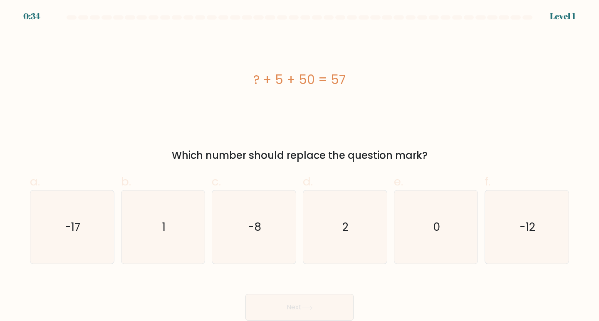 The image size is (599, 321). Describe the element at coordinates (255, 227) in the screenshot. I see `text: -8` at that location.